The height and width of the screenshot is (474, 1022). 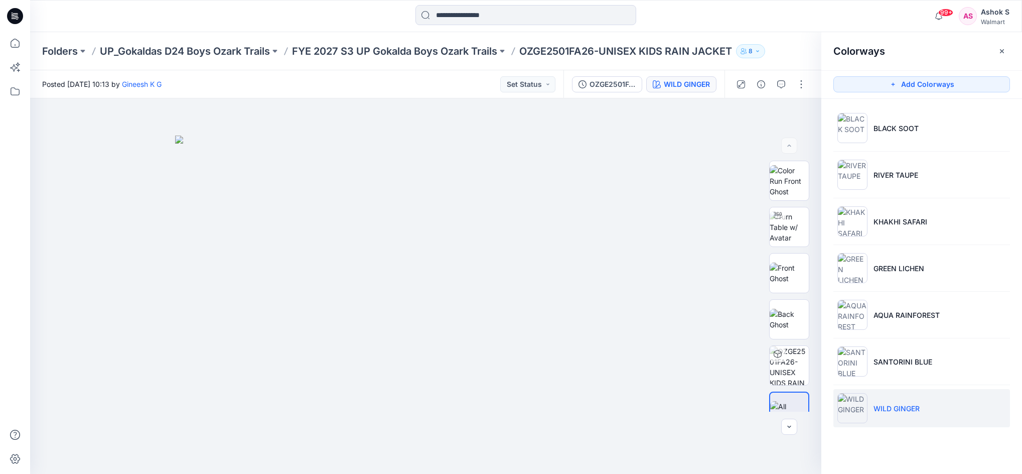 What do you see at coordinates (394, 51) in the screenshot?
I see `p: FYE 2027 S3 UP Gokalda Boys Ozark Trails` at bounding box center [394, 51].